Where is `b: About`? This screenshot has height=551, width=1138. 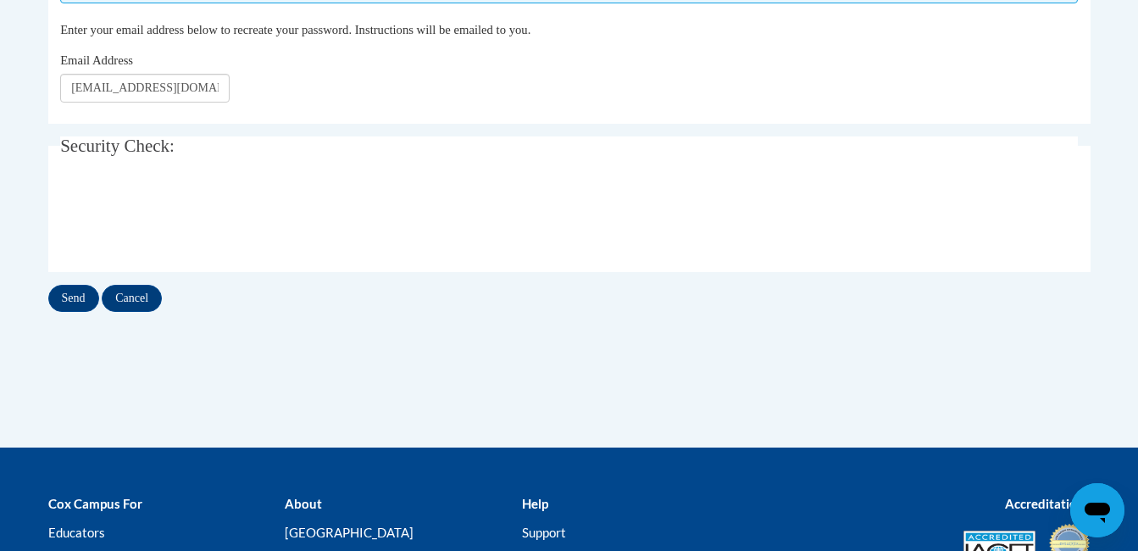
b: About is located at coordinates (303, 503).